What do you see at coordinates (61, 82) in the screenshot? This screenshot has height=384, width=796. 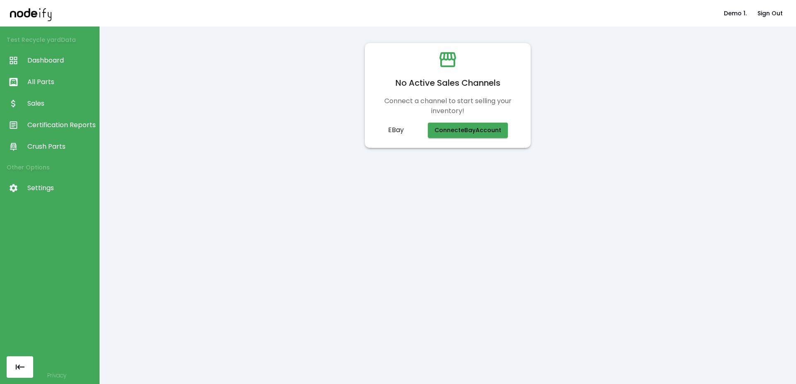 I see `span: All Parts` at bounding box center [61, 82].